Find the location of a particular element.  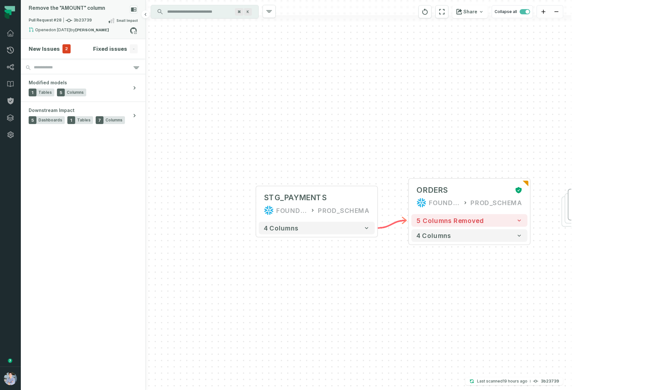

a: View on github is located at coordinates (133, 31).